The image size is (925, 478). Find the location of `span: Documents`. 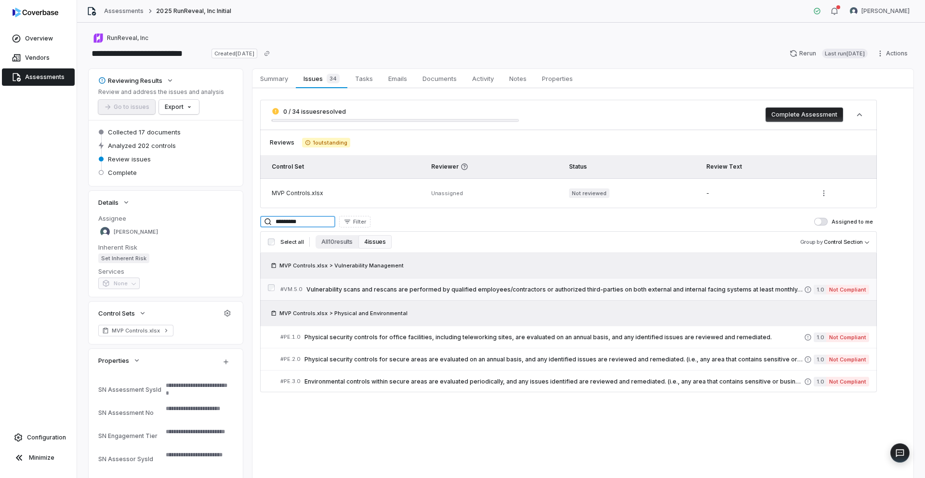

span: Documents is located at coordinates (440, 79).